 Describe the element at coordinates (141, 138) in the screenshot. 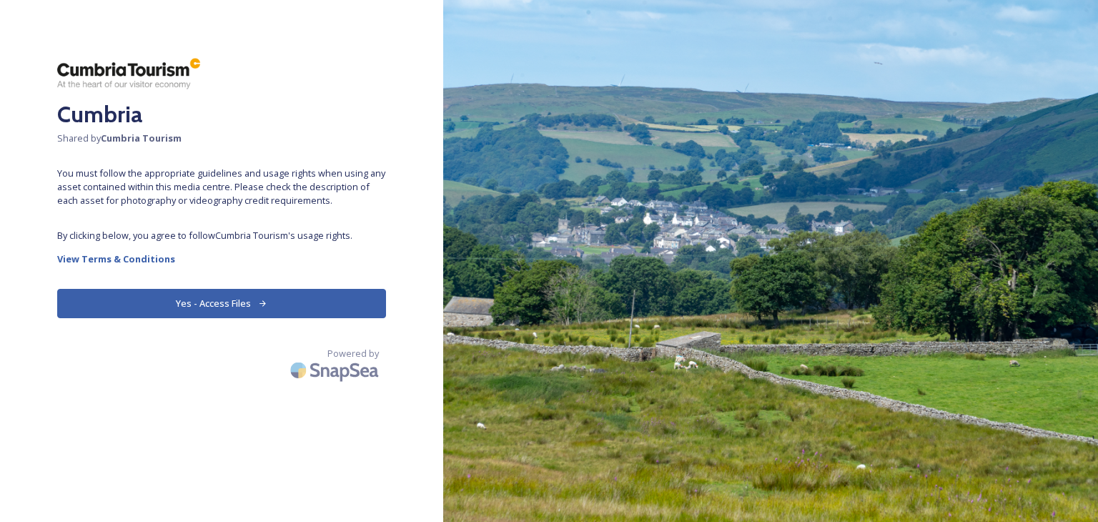

I see `strong: Cumbria Tourism` at that location.